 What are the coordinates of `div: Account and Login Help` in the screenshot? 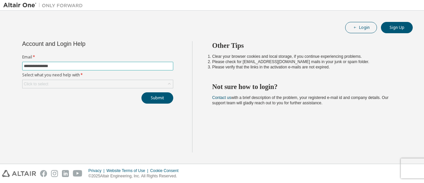 It's located at (83, 44).